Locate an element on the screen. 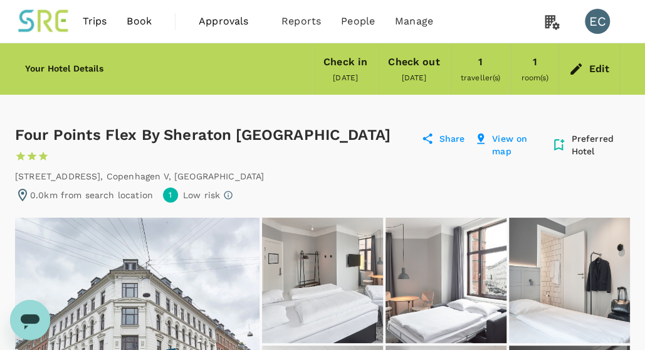  span: Book is located at coordinates (139, 21).